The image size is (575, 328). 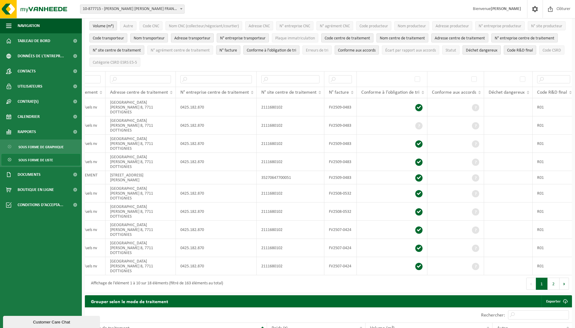 I want to click on span: N° agrément CNC, so click(x=334, y=26).